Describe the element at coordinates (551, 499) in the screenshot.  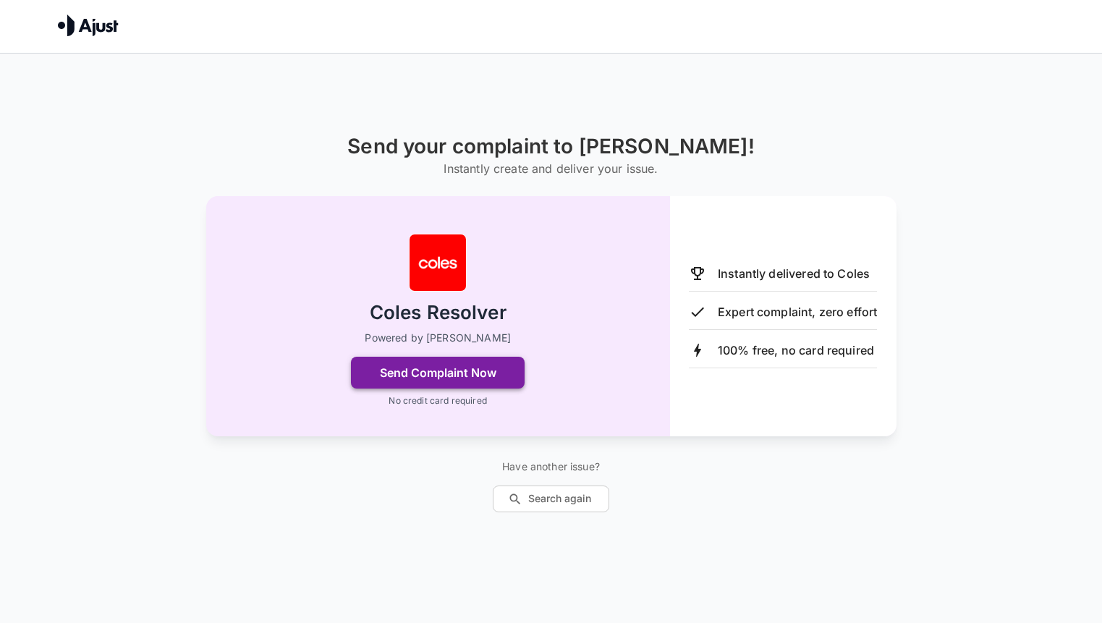
I see `button: Search again` at that location.